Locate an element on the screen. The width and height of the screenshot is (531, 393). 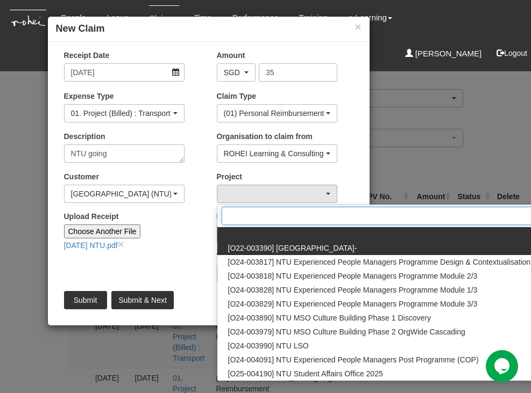
span: [O24-003829] NTU Experienced People Managers Programme Module 3/3 is located at coordinates (353, 304).